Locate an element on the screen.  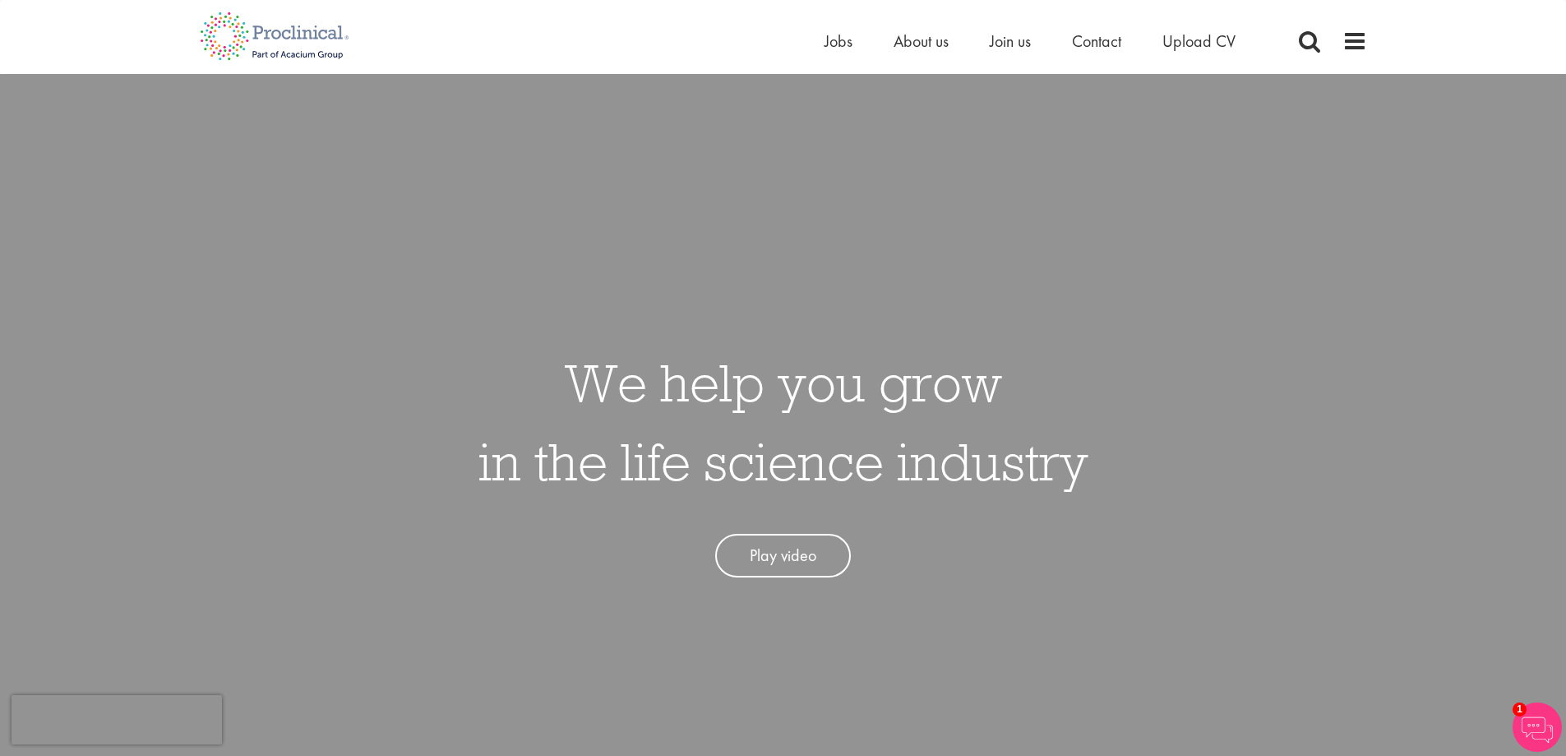
span: Join us is located at coordinates (1010, 41).